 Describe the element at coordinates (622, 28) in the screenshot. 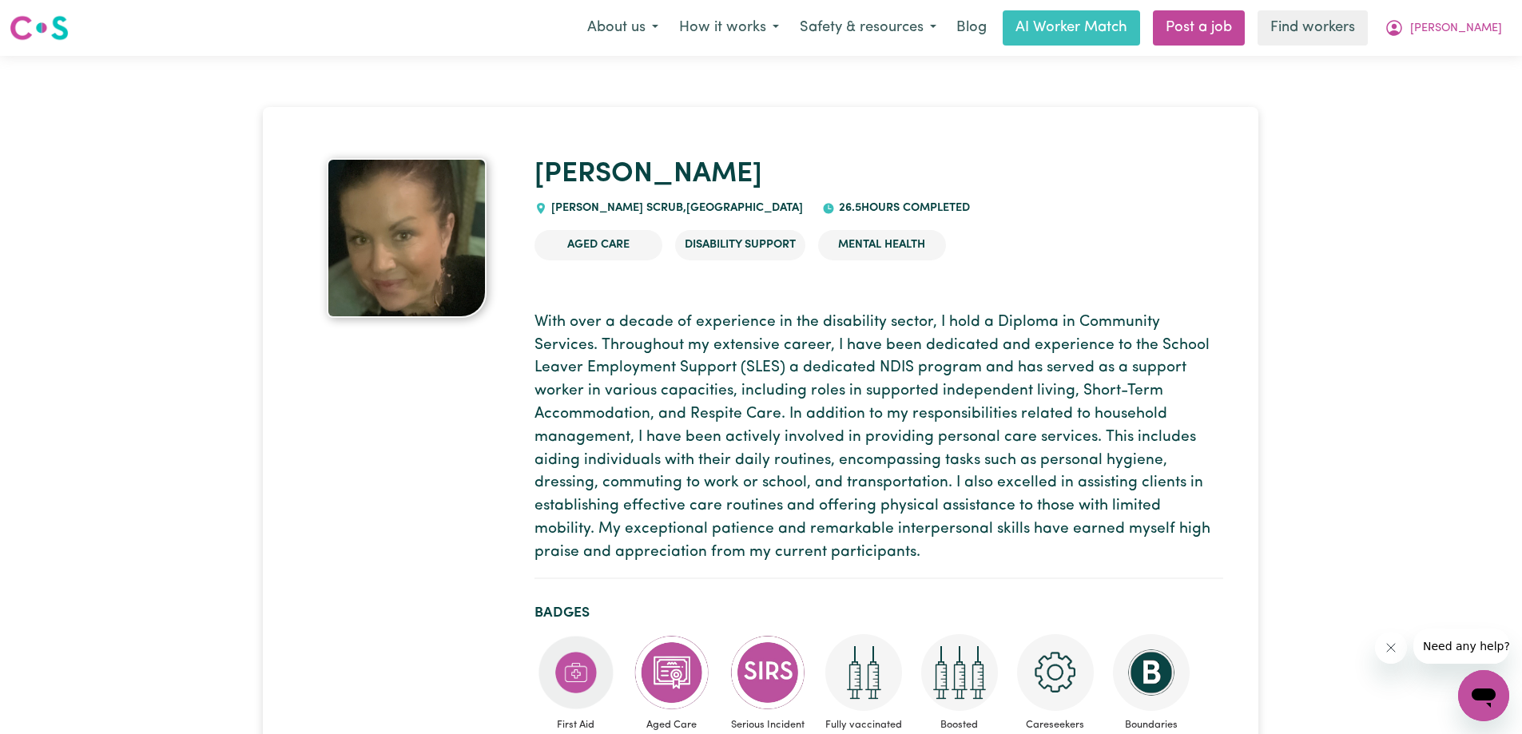

I see `button: About us` at that location.